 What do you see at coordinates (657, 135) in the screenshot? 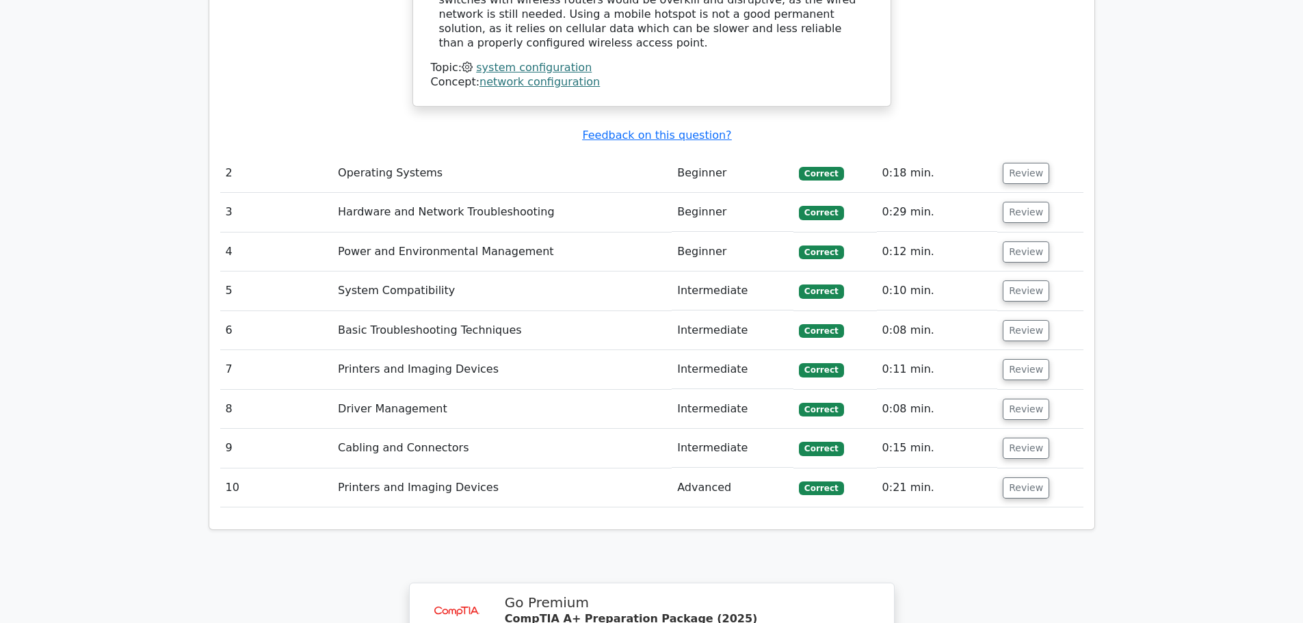
I see `a: Feedback on this question?` at bounding box center [657, 135].